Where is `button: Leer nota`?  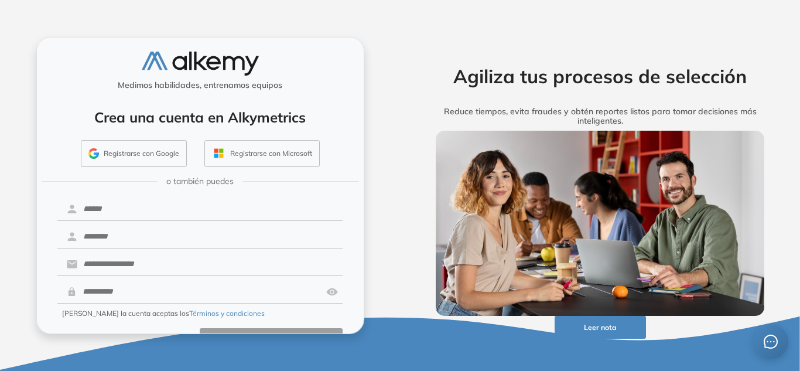
button: Leer nota is located at coordinates (600, 327).